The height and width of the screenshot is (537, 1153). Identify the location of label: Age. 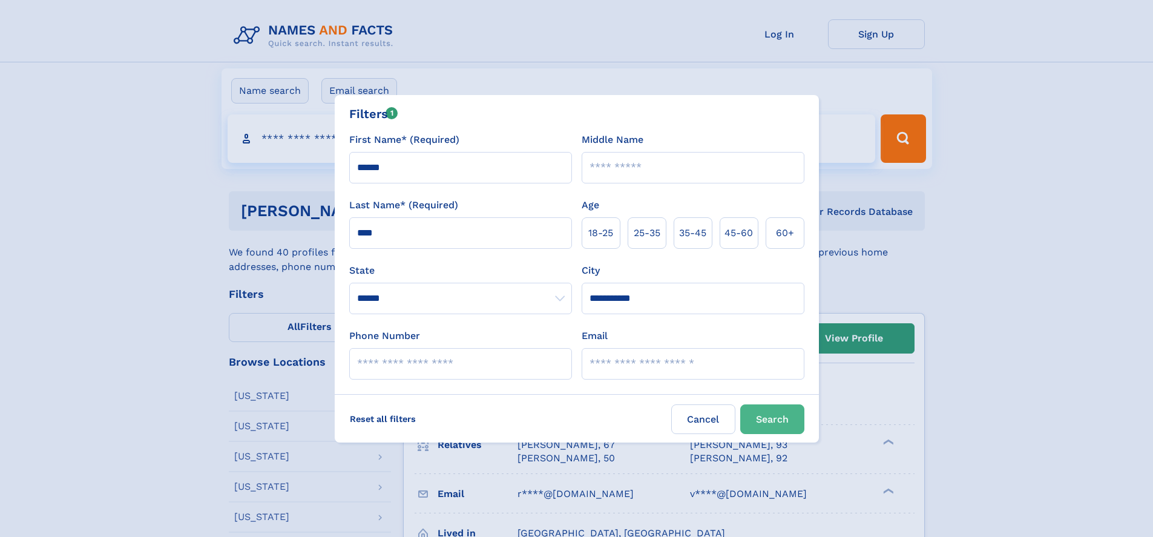
(590, 205).